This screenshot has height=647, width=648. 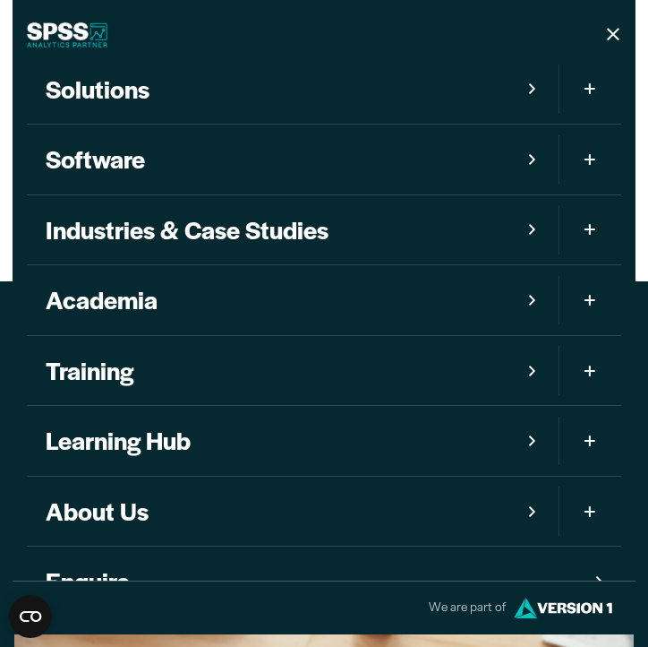 What do you see at coordinates (324, 335) in the screenshot?
I see `nav: Mobile version of site main menu` at bounding box center [324, 335].